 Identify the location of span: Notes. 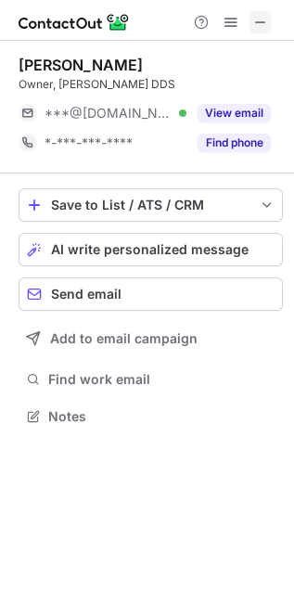
(161, 417).